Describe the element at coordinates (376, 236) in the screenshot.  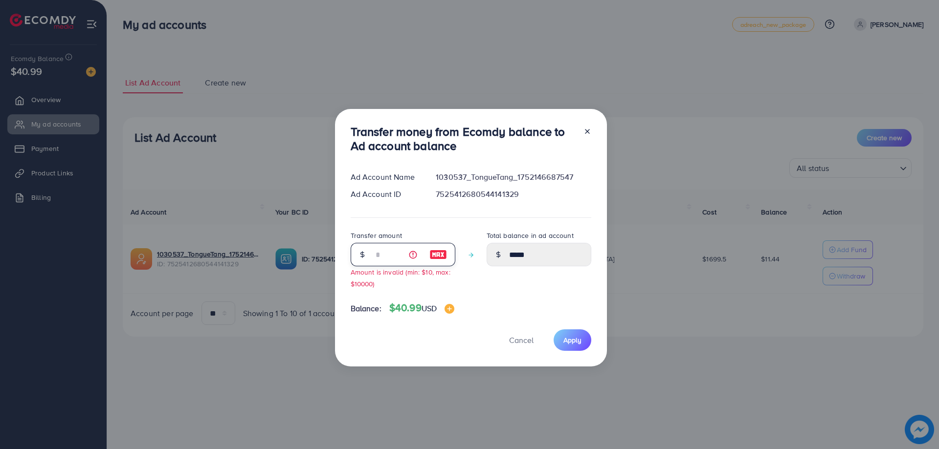
I see `label: Transfer amount` at that location.